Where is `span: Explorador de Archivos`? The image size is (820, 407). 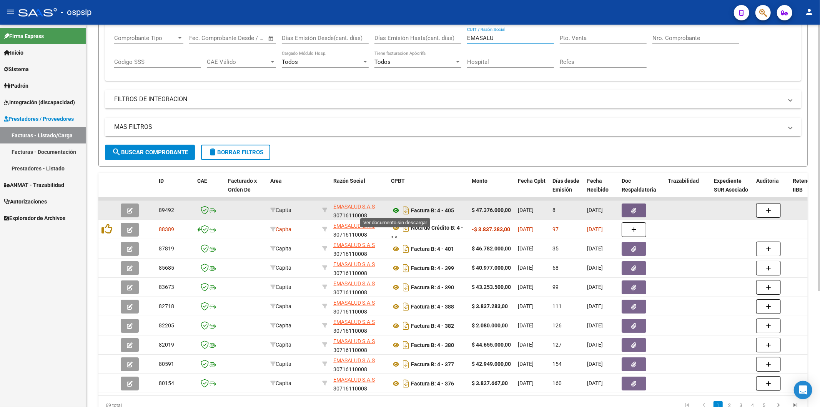 span: Explorador de Archivos is located at coordinates (35, 218).